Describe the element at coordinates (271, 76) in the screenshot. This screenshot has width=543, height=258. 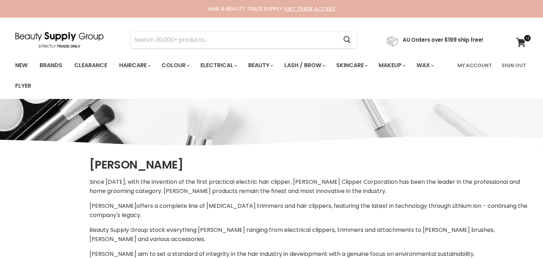
I see `nav: Main` at that location.